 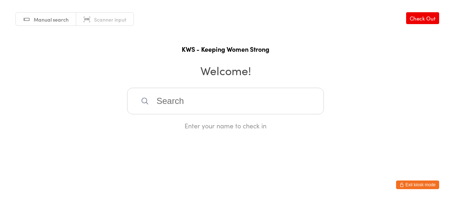 What do you see at coordinates (51, 19) in the screenshot?
I see `span: Manual search` at bounding box center [51, 19].